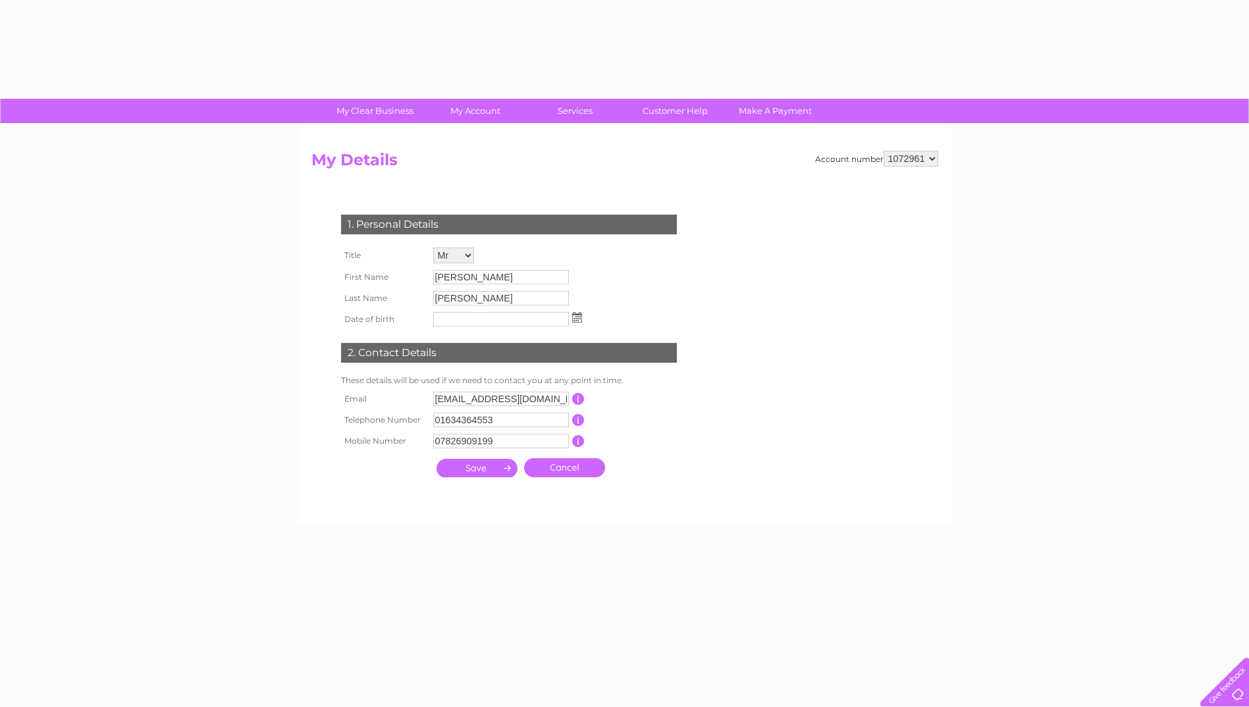  I want to click on a: Cancel, so click(564, 467).